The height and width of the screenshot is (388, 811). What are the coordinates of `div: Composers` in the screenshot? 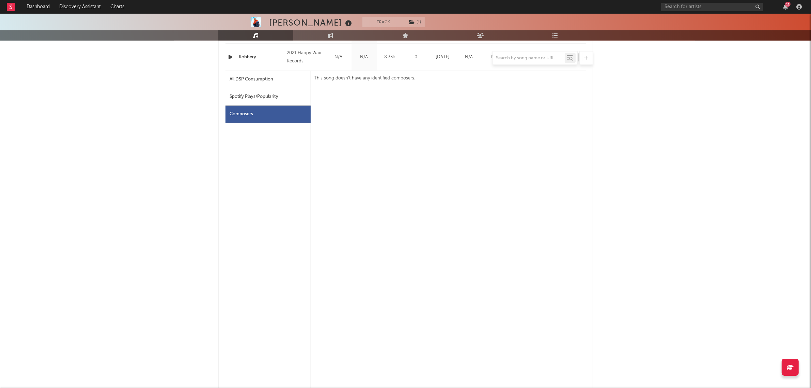 It's located at (268, 114).